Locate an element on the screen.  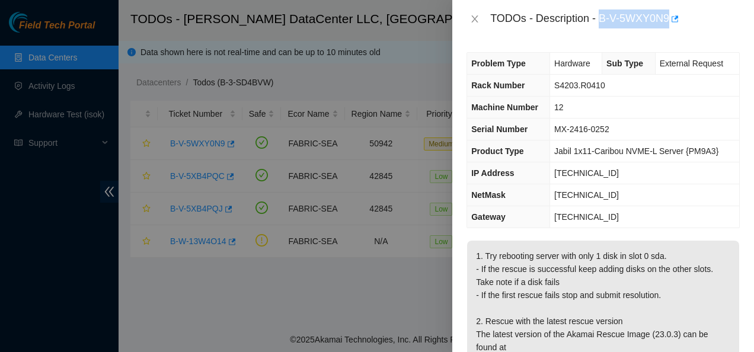
span: IP Address is located at coordinates (493, 173).